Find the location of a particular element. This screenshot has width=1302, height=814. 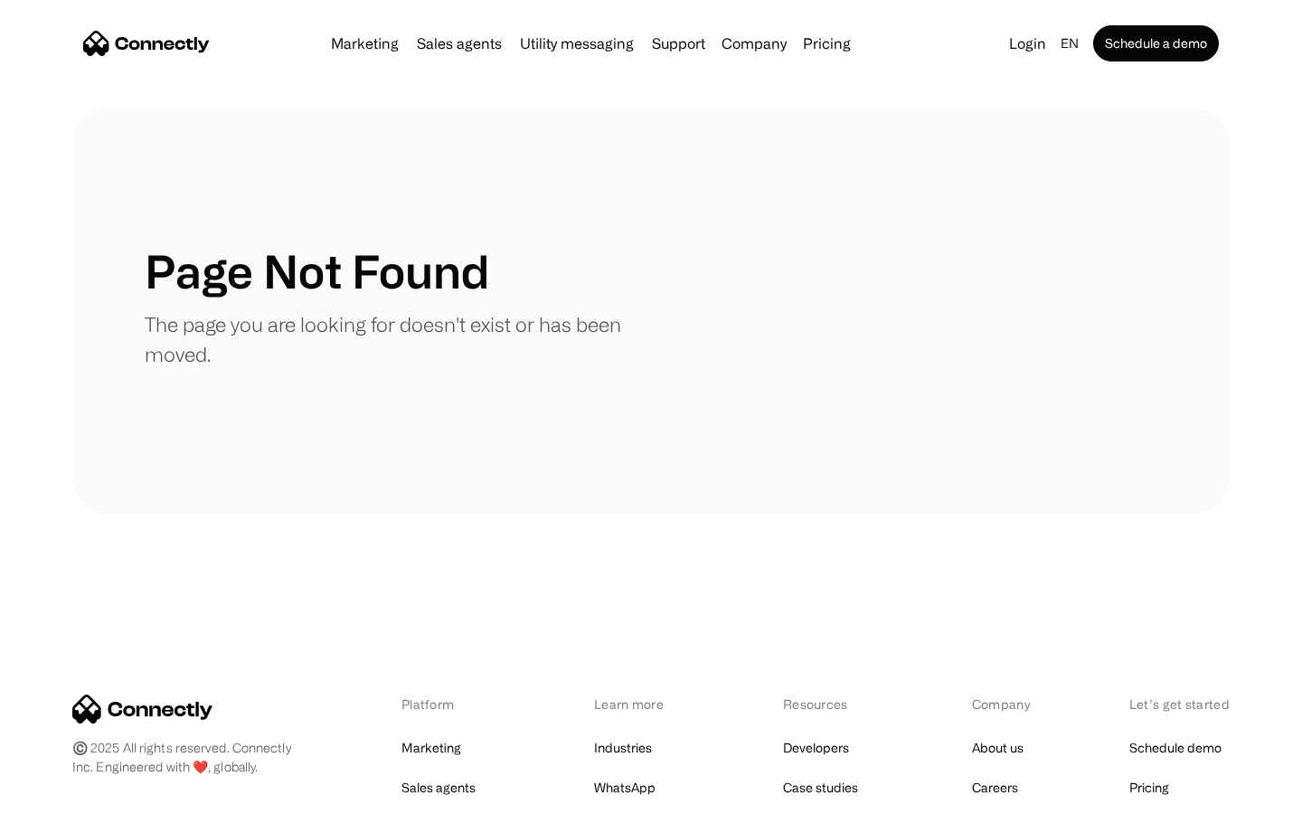

a: About us is located at coordinates (997, 748).